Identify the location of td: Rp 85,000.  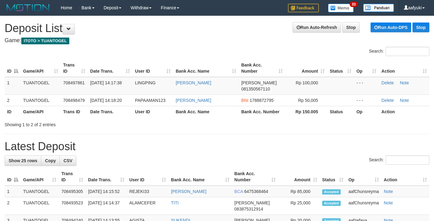
(298, 191).